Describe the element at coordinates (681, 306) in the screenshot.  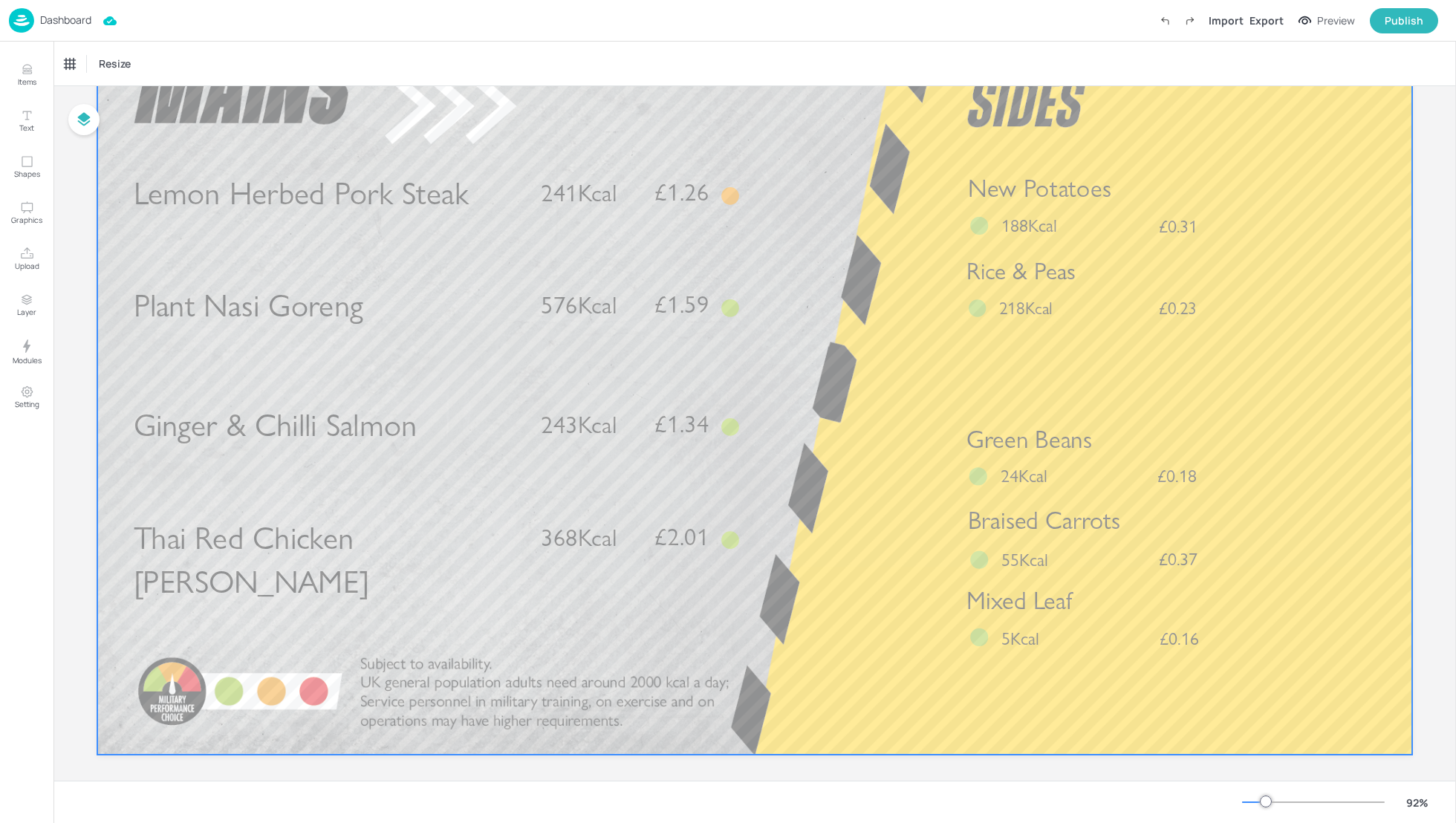
I see `span: £1.59` at that location.